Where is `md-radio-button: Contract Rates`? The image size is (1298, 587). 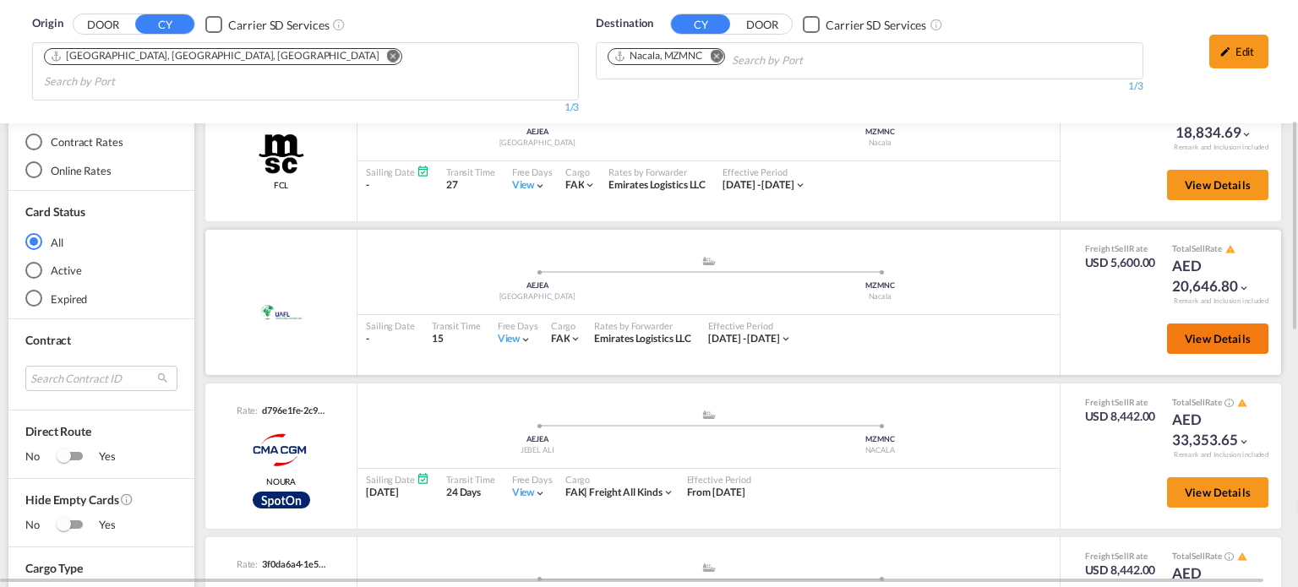 md-radio-button: Contract Rates is located at coordinates (101, 142).